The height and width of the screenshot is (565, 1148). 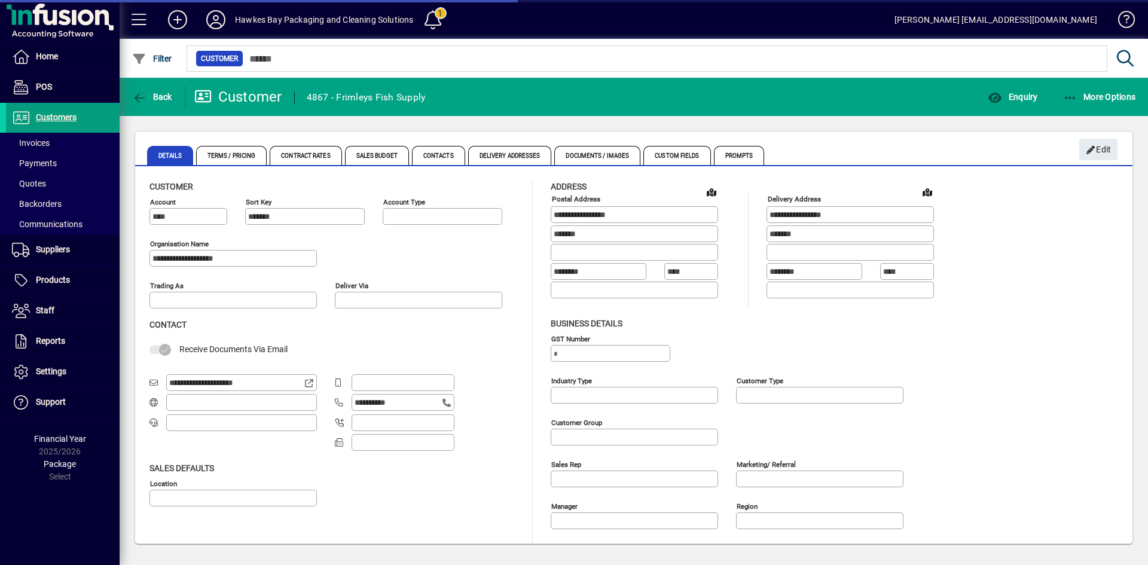 What do you see at coordinates (63, 372) in the screenshot?
I see `a: Settings` at bounding box center [63, 372].